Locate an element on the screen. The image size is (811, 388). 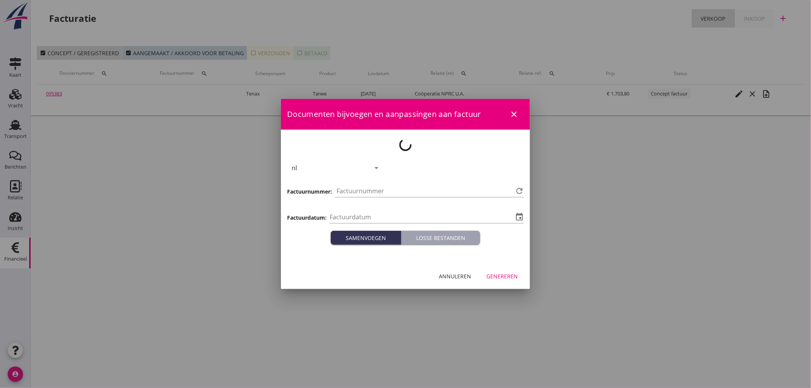
button: Samenvoegen is located at coordinates (366, 238).